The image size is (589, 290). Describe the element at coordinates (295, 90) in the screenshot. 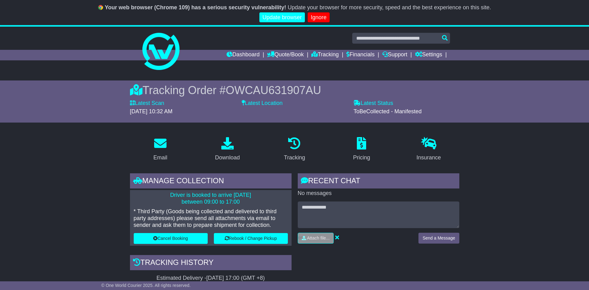

I see `div: Tracking Order #` at that location.